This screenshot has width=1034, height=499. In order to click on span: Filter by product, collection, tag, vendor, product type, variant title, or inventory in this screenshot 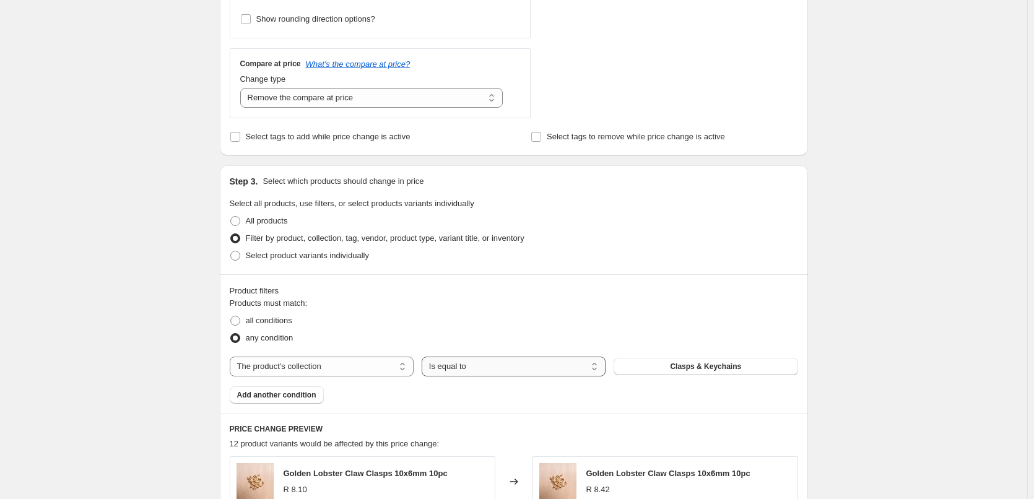, I will do `click(385, 238)`.